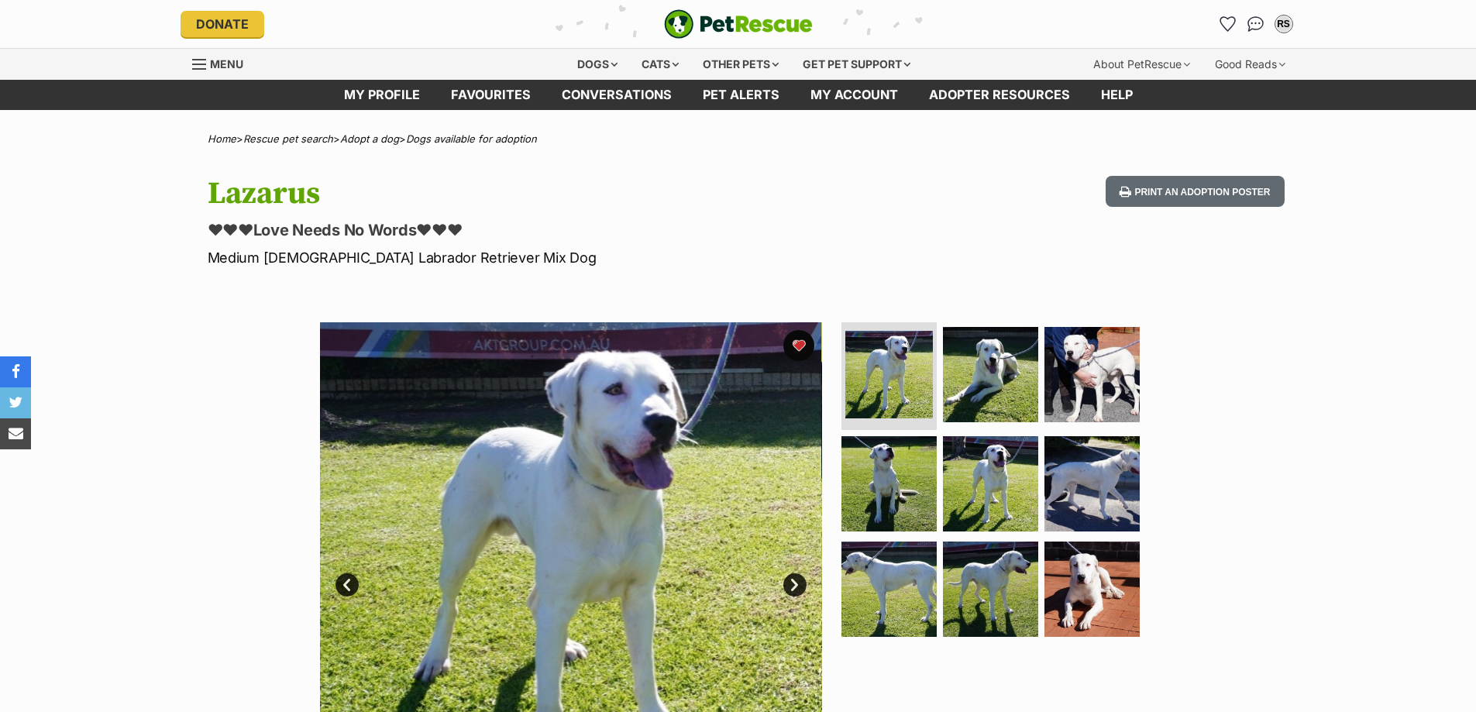 The image size is (1476, 712). I want to click on button: Print an adoption poster, so click(1195, 191).